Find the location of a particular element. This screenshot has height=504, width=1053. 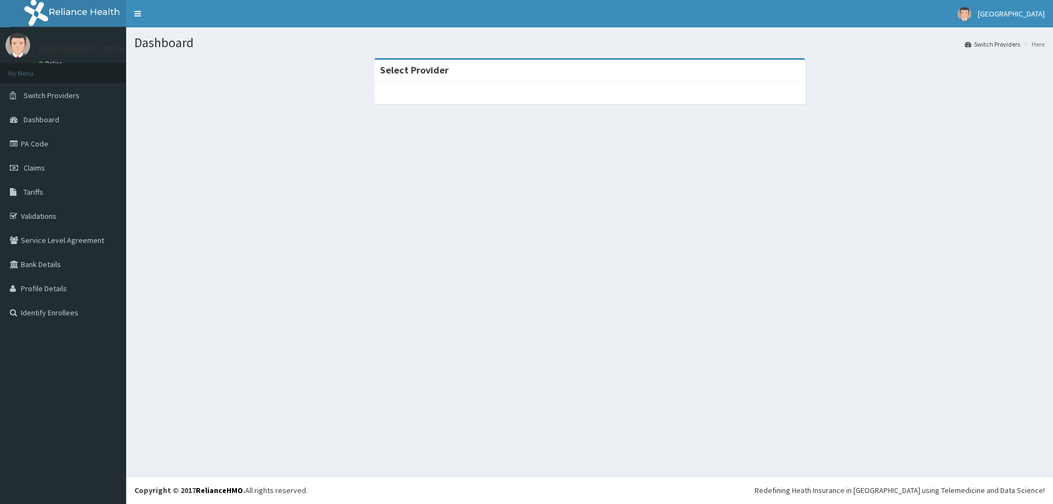

footer: All rights reserved. is located at coordinates (590, 490).